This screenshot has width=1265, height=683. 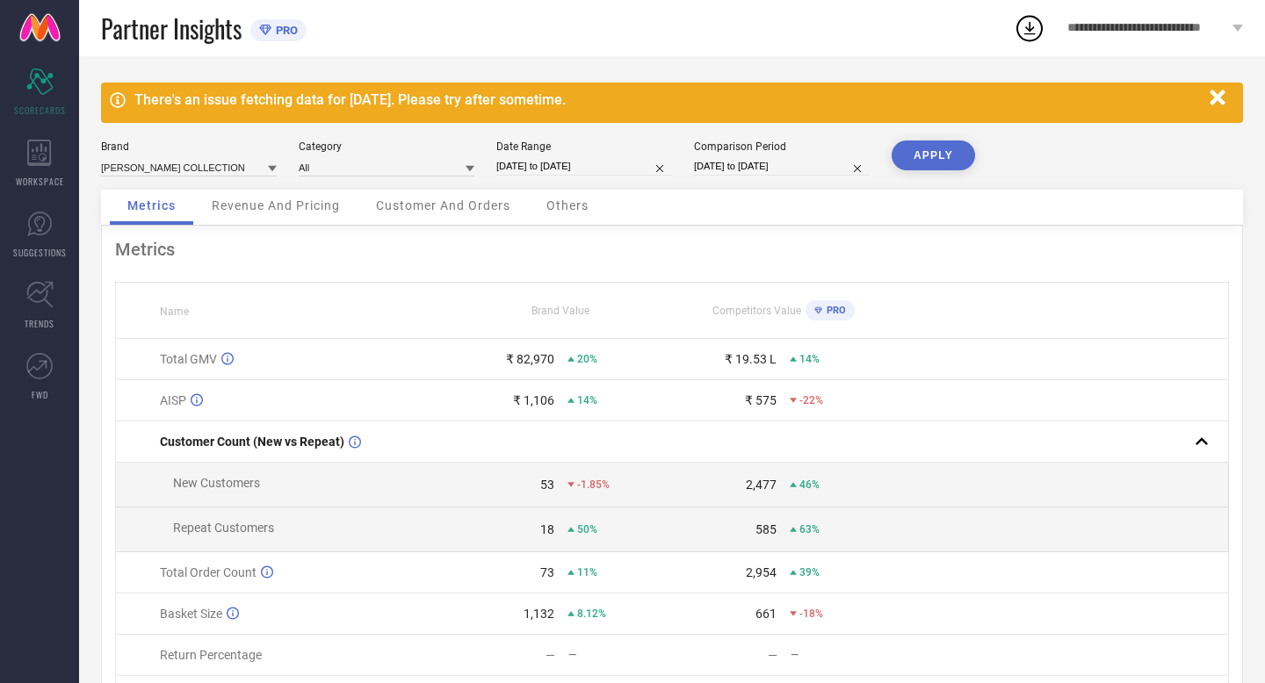 What do you see at coordinates (809, 485) in the screenshot?
I see `span: 46%` at bounding box center [809, 485].